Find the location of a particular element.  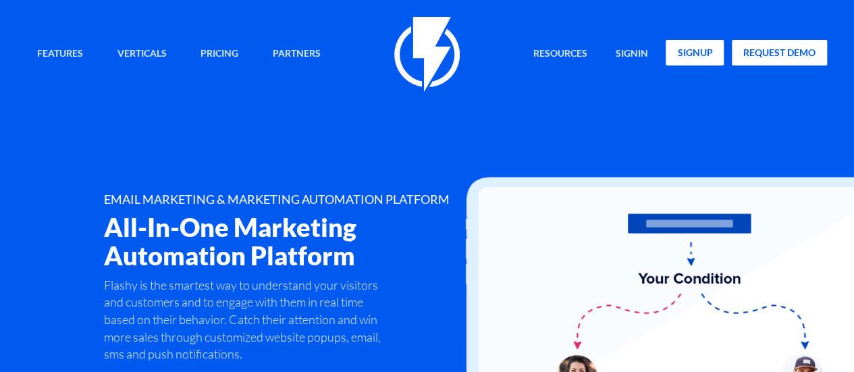

a: Features is located at coordinates (60, 54).